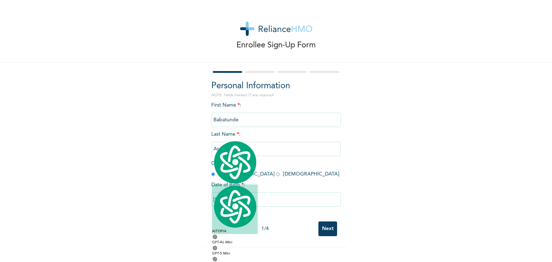 The image size is (552, 262). What do you see at coordinates (328, 229) in the screenshot?
I see `input: Next` at bounding box center [328, 229].